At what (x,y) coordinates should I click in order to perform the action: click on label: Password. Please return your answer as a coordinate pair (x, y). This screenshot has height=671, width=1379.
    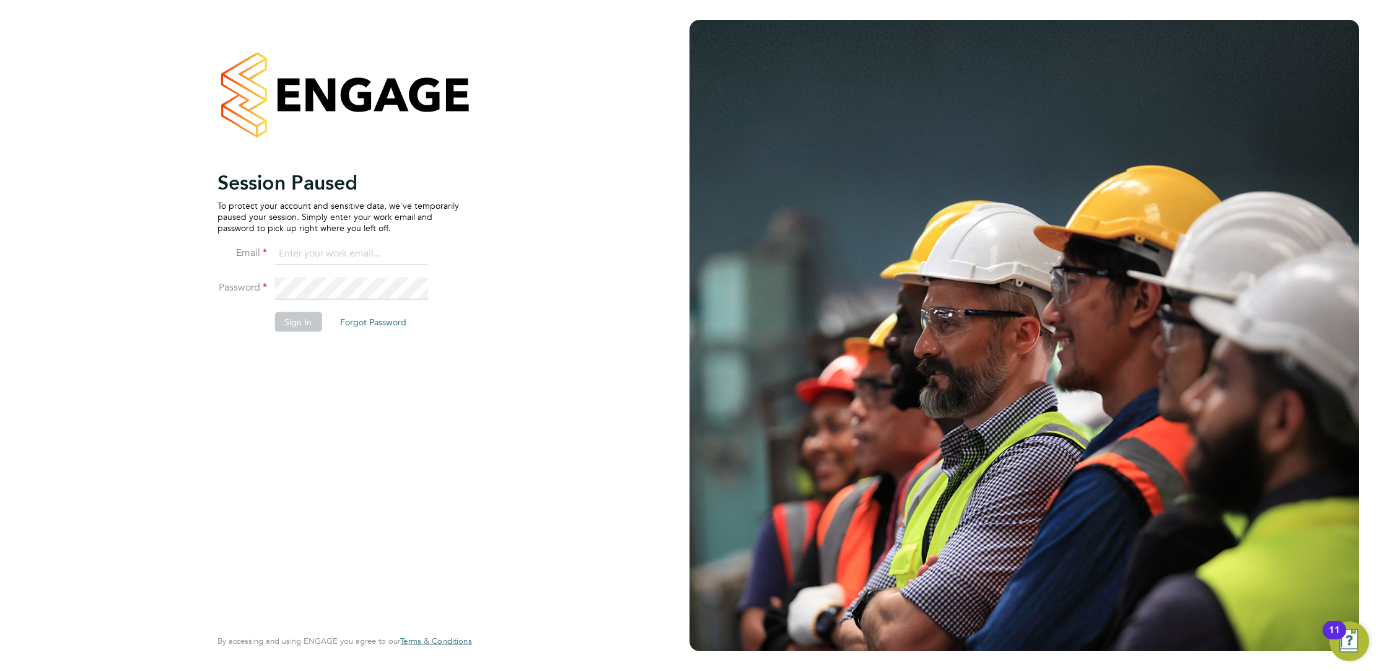
    Looking at the image, I should click on (242, 287).